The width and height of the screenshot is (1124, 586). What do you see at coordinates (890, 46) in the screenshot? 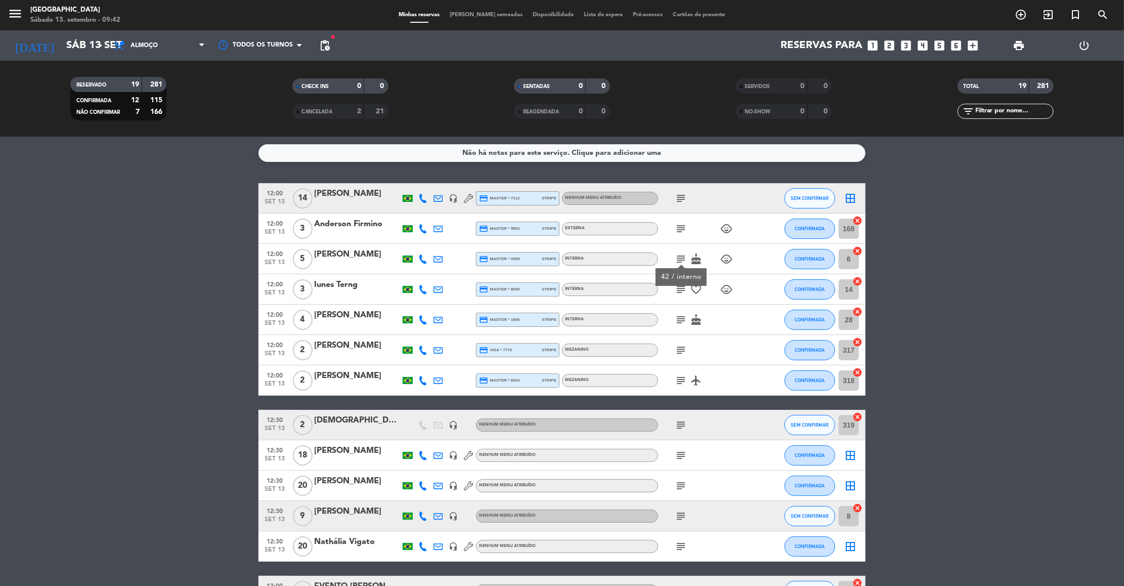
I see `i: looks_two` at bounding box center [890, 46].